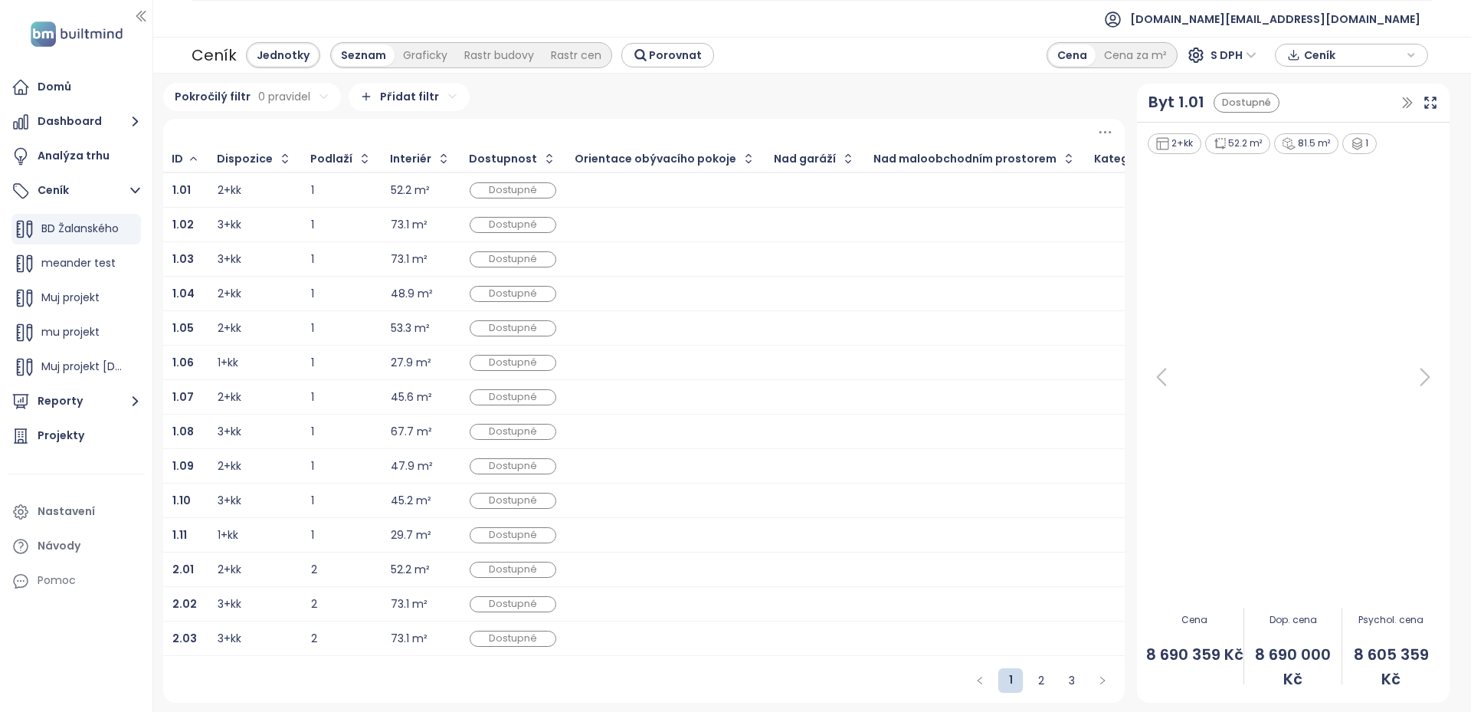 This screenshot has width=1471, height=712. What do you see at coordinates (228, 362) in the screenshot?
I see `div: 1+kk` at bounding box center [228, 362].